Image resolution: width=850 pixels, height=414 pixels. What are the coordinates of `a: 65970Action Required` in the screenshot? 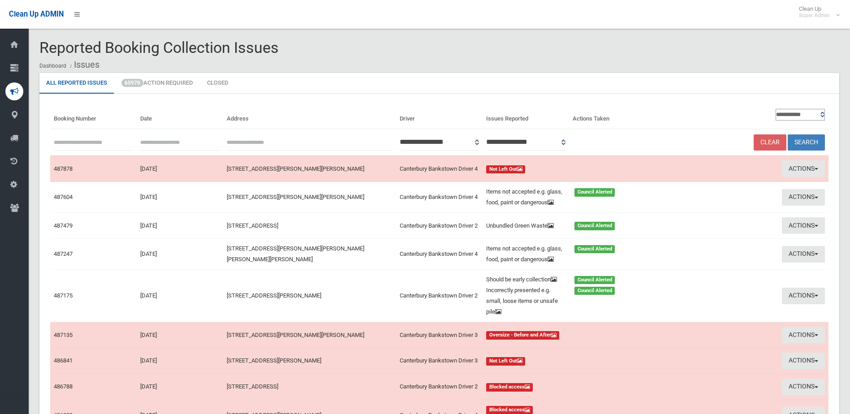 It's located at (157, 83).